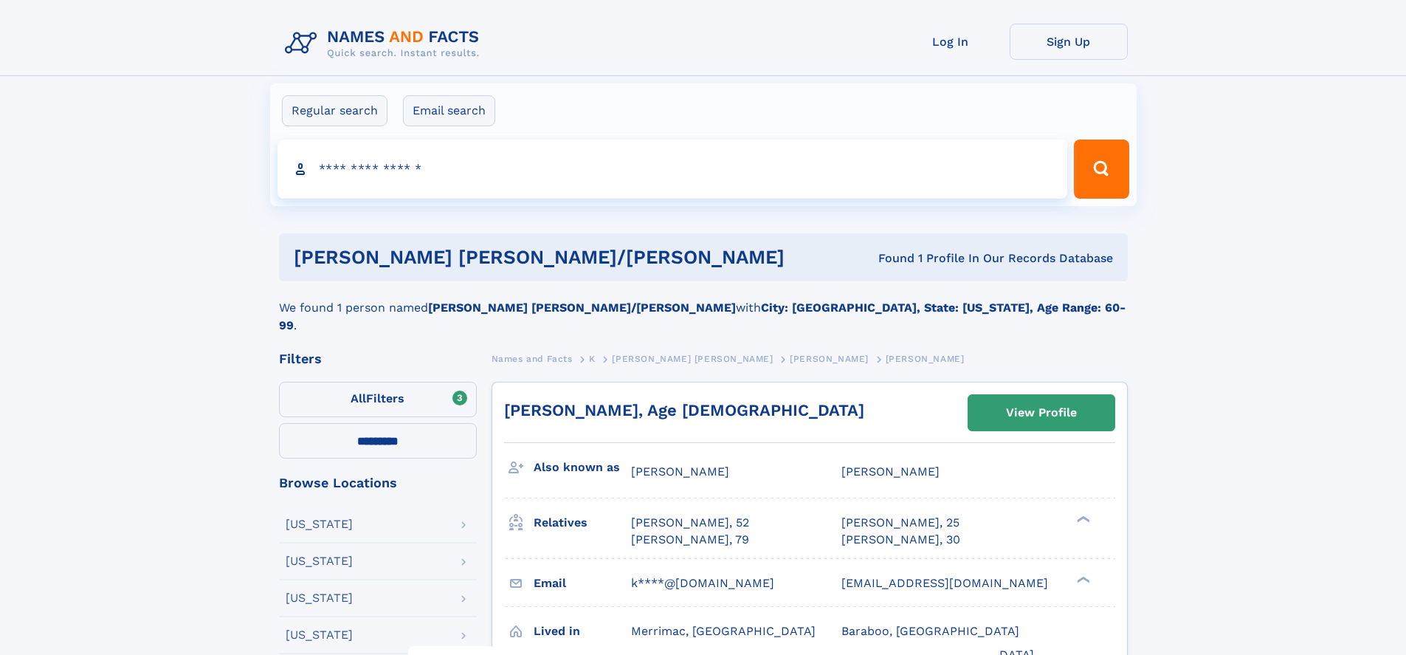 The height and width of the screenshot is (655, 1406). I want to click on div: Browse Locations, so click(378, 483).